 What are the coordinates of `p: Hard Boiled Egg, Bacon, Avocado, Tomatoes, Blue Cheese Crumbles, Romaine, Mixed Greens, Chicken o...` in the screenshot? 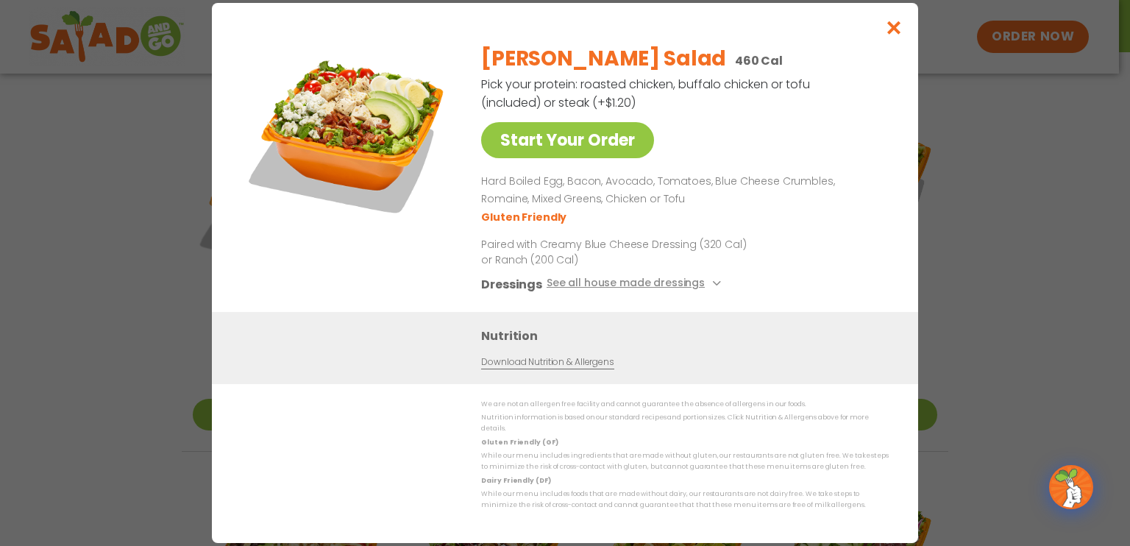 It's located at (682, 191).